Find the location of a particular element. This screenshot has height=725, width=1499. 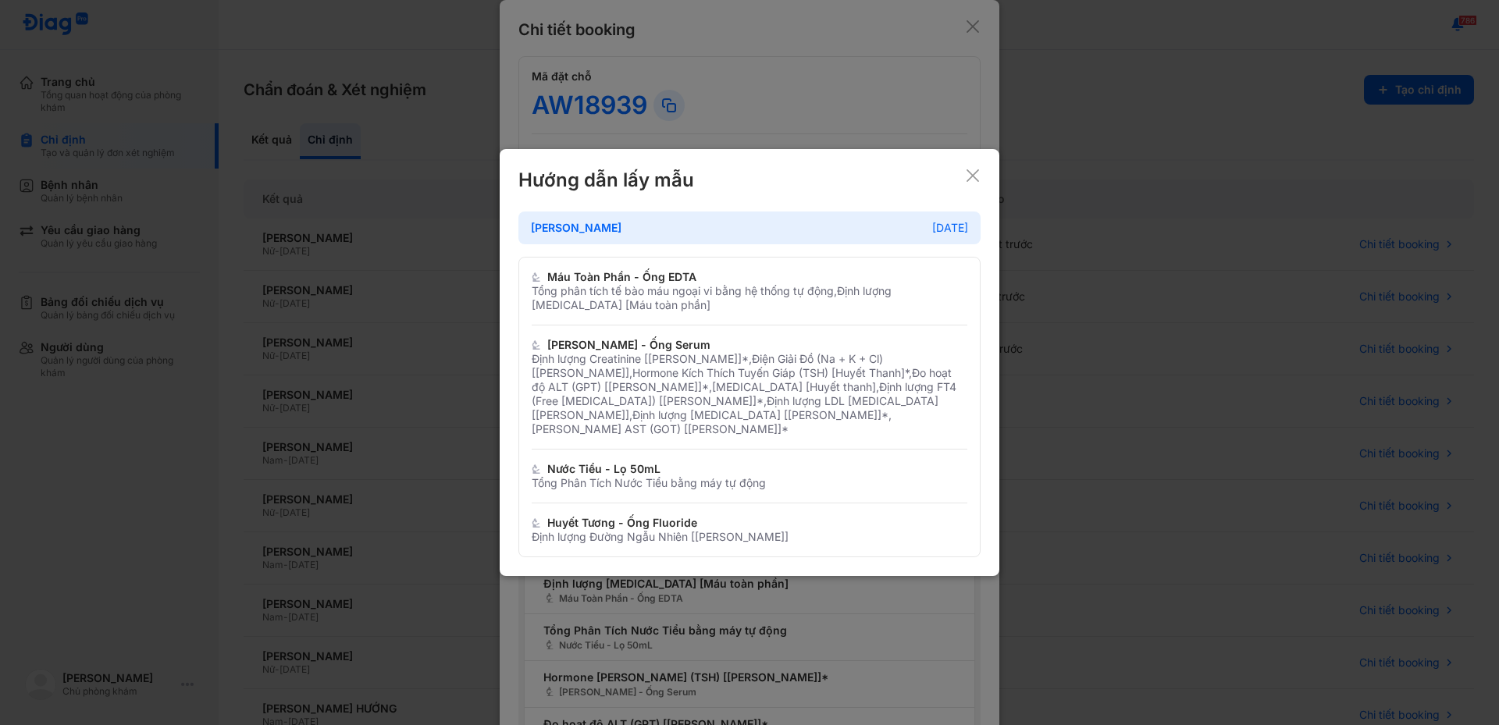

div: Hướng dẫn lấy mẫu is located at coordinates (606, 180).